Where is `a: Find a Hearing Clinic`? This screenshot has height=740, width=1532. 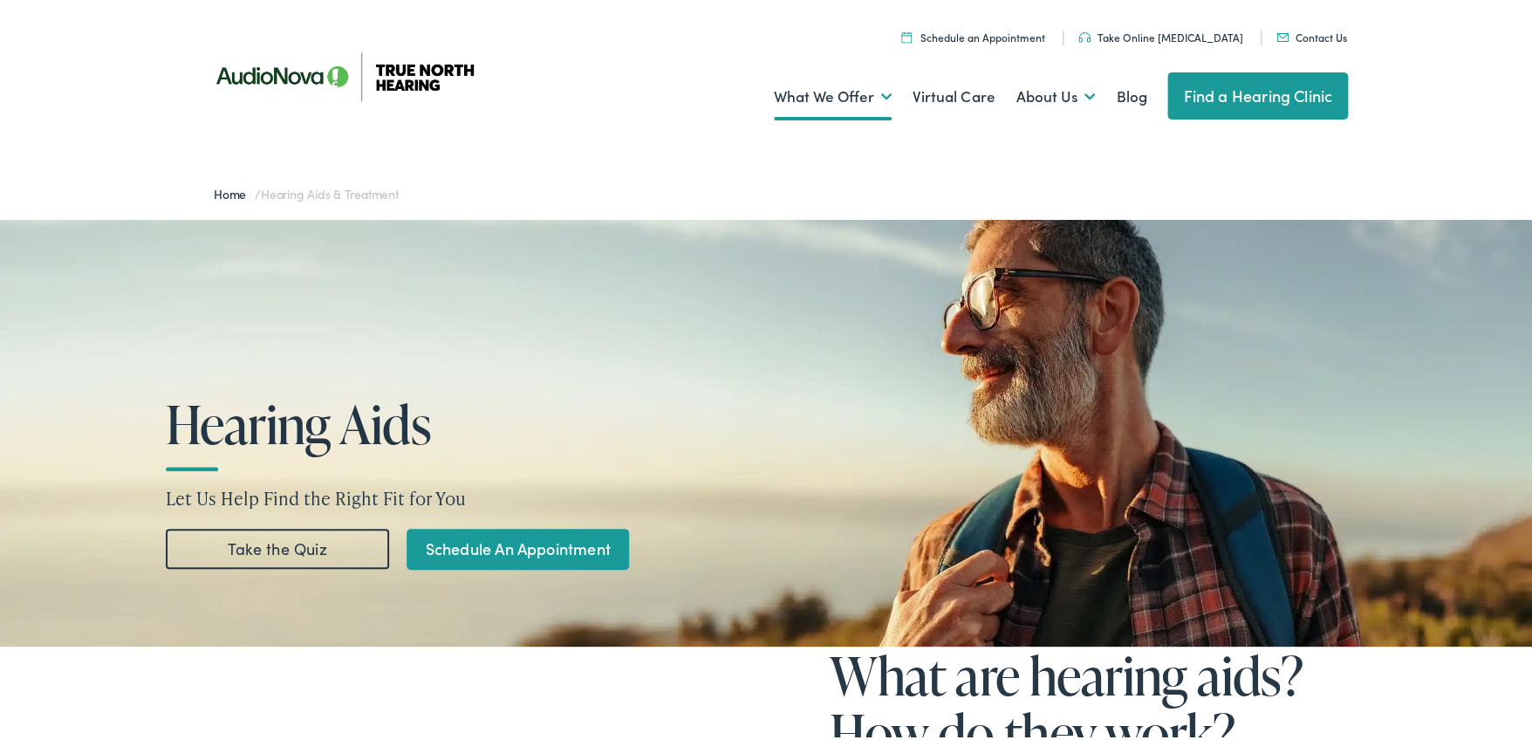 a: Find a Hearing Clinic is located at coordinates (1257, 93).